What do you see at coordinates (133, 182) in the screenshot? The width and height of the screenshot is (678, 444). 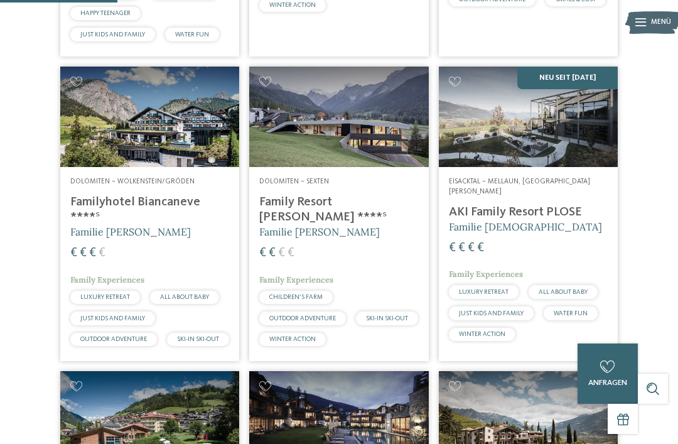 I see `span: Dolomiten – Wolkenstein/Gröden` at bounding box center [133, 182].